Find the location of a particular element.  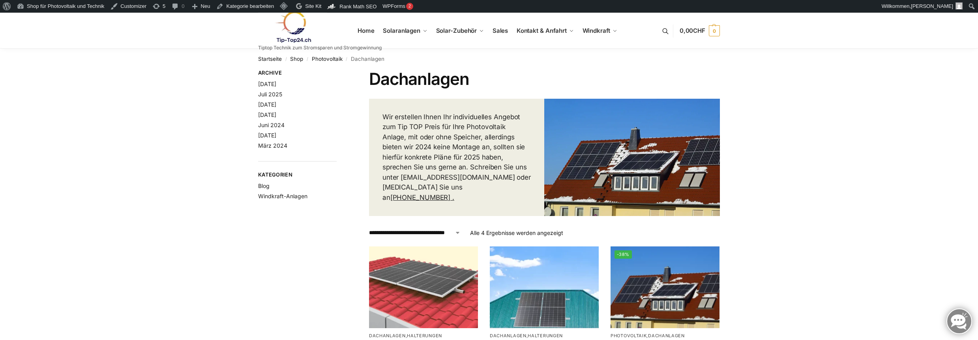

span: 0 is located at coordinates (714, 31).